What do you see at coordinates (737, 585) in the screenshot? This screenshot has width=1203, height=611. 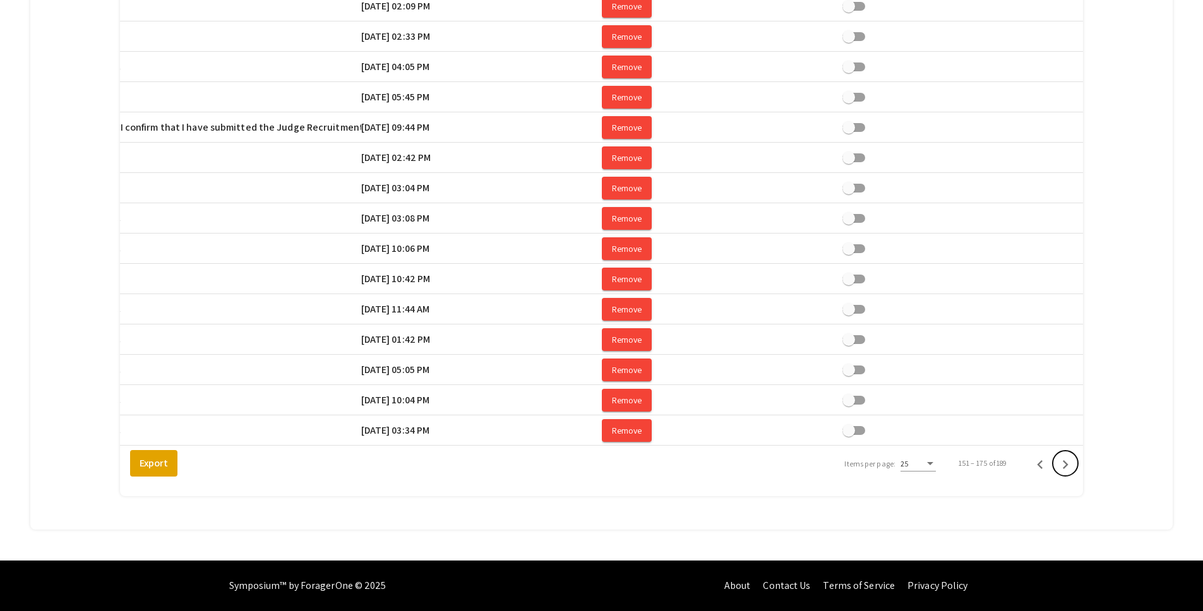 I see `a: About` at bounding box center [737, 585].